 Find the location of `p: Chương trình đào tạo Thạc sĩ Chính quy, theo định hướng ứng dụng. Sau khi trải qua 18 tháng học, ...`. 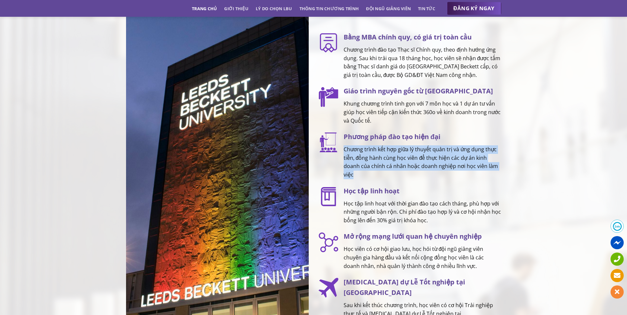

p: Chương trình đào tạo Thạc sĩ Chính quy, theo định hướng ứng dụng. Sau khi trải qua 18 tháng học, ... is located at coordinates (422, 62).